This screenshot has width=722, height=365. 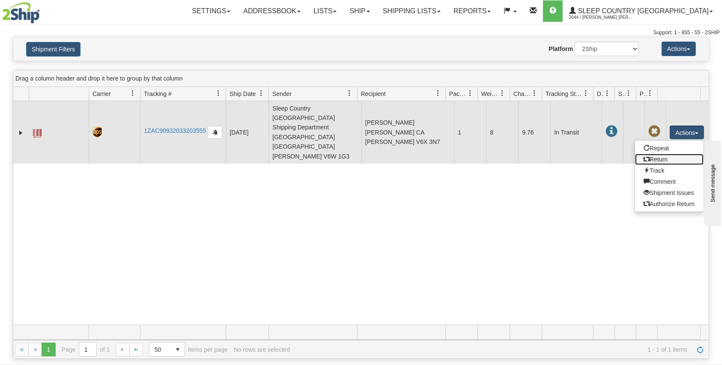 What do you see at coordinates (218, 93) in the screenshot?
I see `a: Tracking # filter column settings` at bounding box center [218, 93].